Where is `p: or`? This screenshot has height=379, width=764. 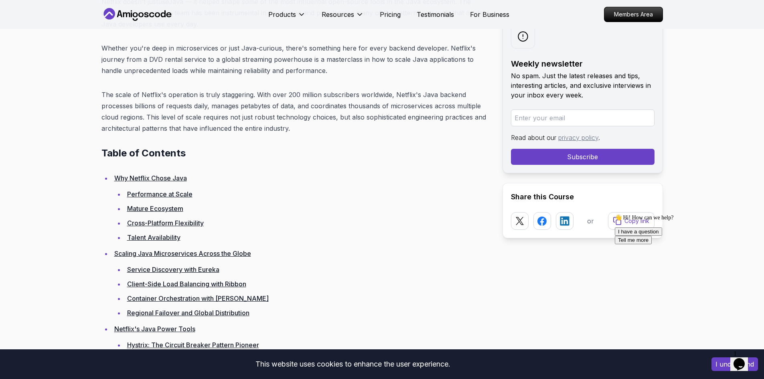
p: or is located at coordinates (591, 221).